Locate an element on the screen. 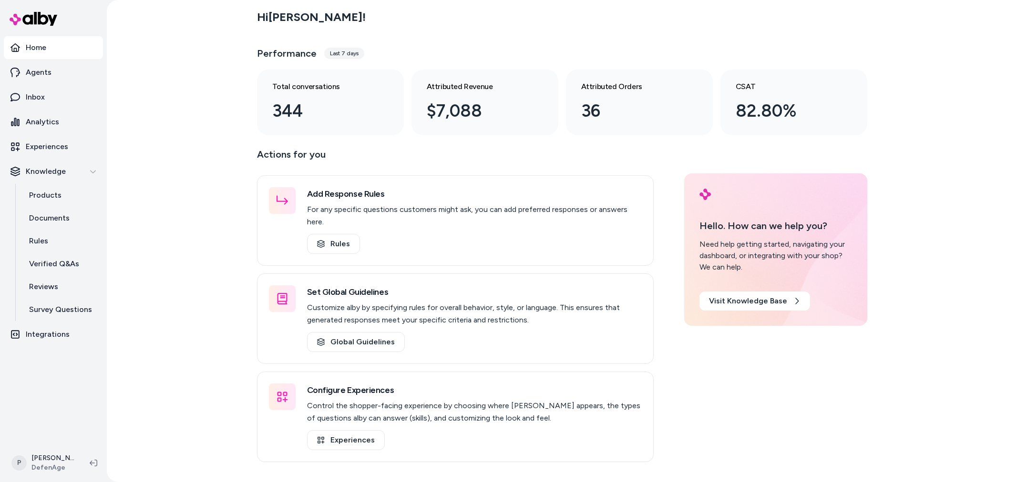 The width and height of the screenshot is (1017, 482). h3: CSAT is located at coordinates (786, 87).